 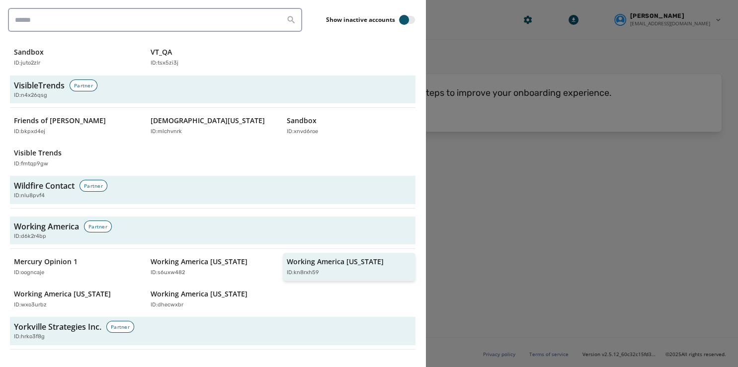 What do you see at coordinates (29, 273) in the screenshot?
I see `p: ID: oogncaje` at bounding box center [29, 273].